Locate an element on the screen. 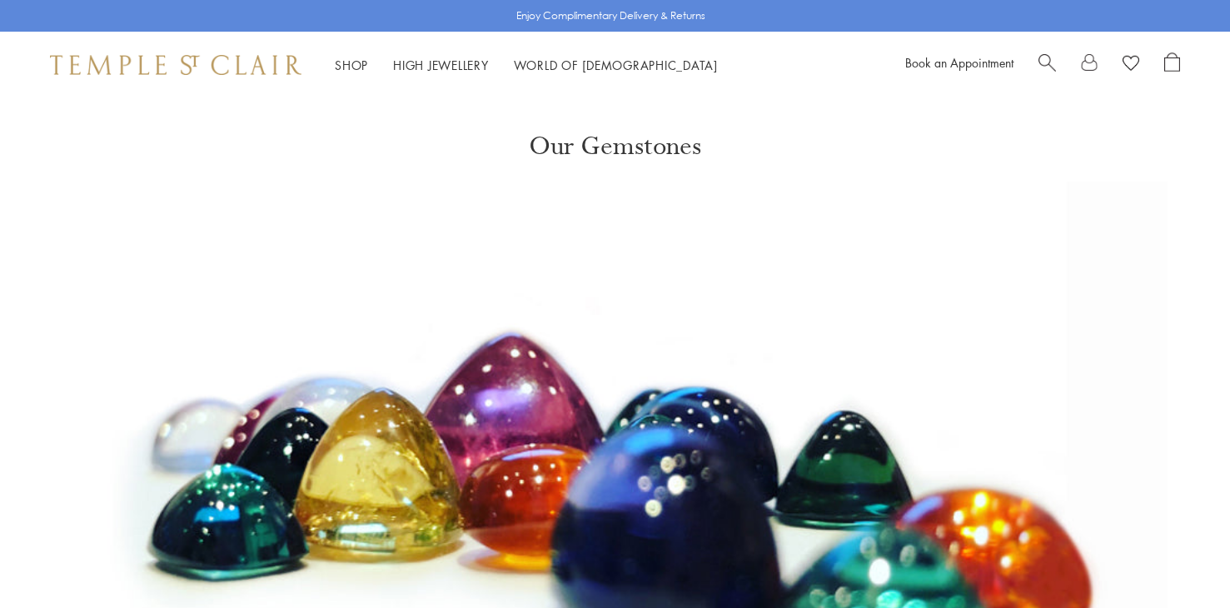 The height and width of the screenshot is (608, 1230). p: Enjoy Complimentary Delivery & Returns is located at coordinates (610, 16).